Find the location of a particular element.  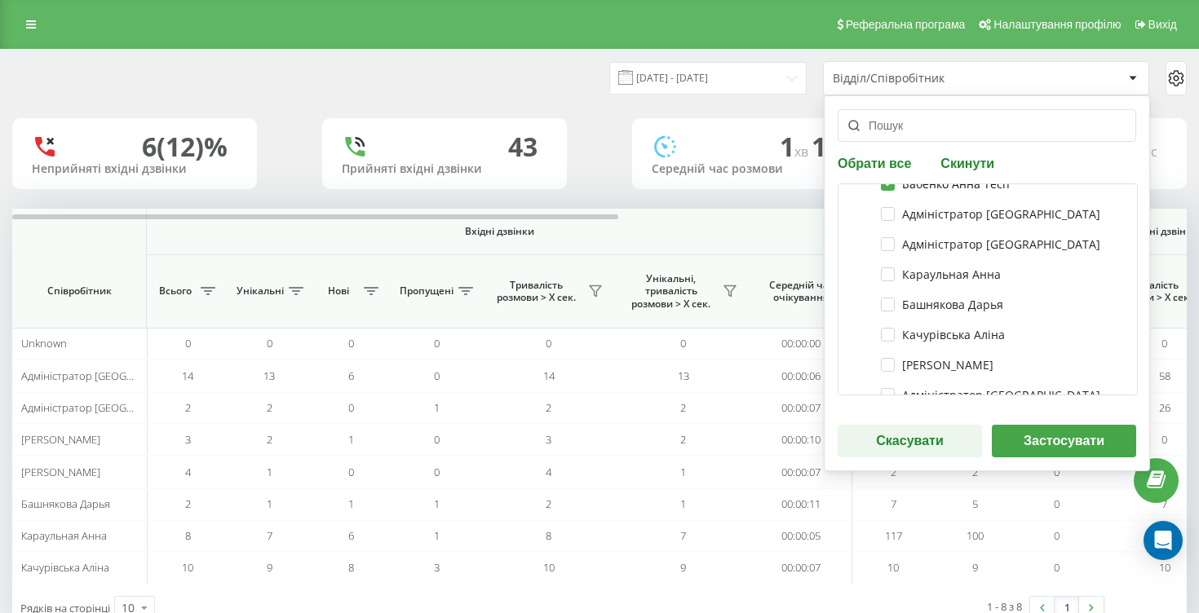

div: 43 is located at coordinates (523, 147).